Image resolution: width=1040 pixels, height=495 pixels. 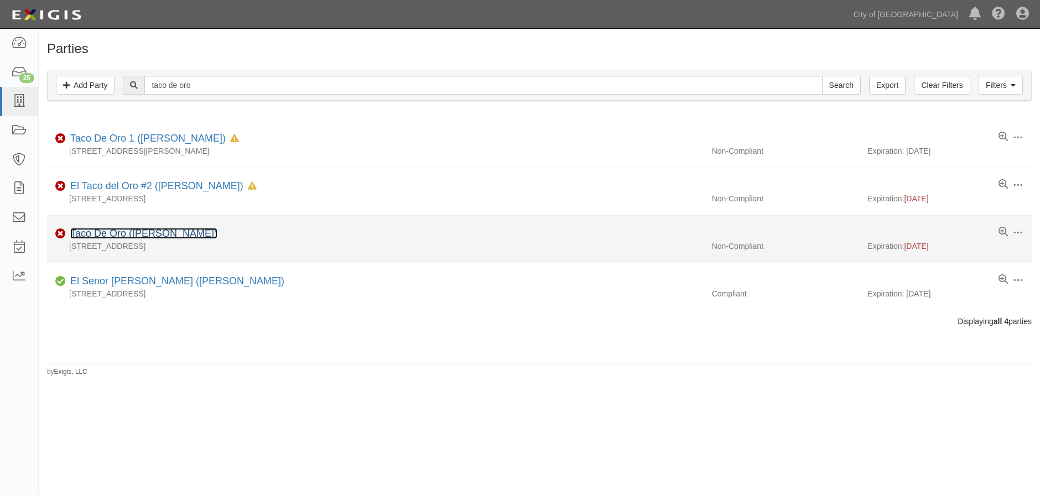 I want to click on div: El Taco del Oro #2 (Raul Montes), so click(x=161, y=187).